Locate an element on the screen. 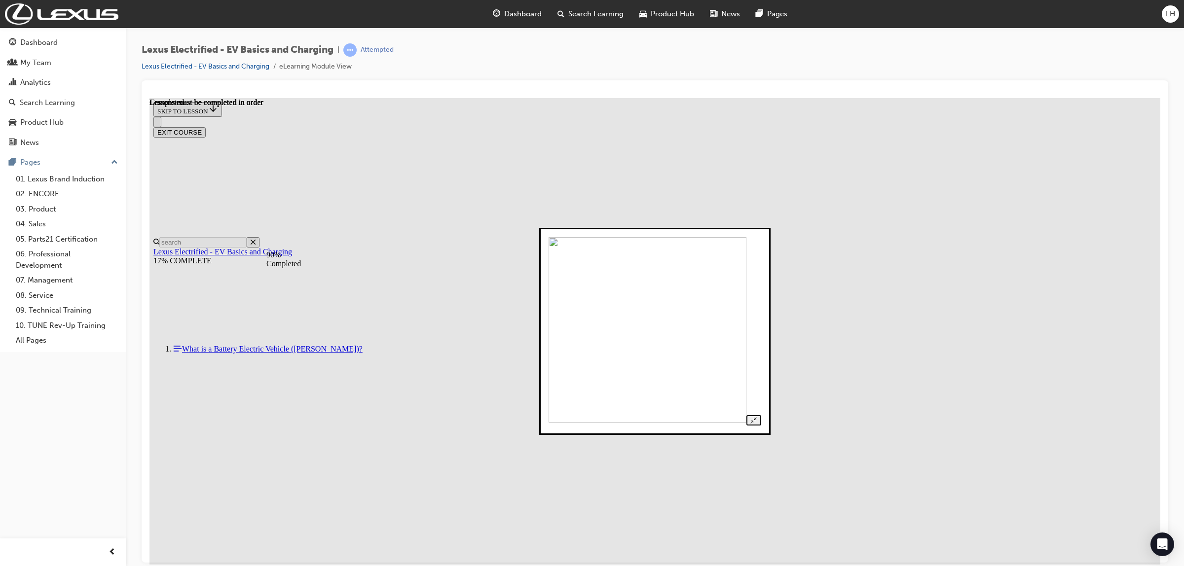 This screenshot has height=566, width=1184. span: people-icon is located at coordinates (12, 63).